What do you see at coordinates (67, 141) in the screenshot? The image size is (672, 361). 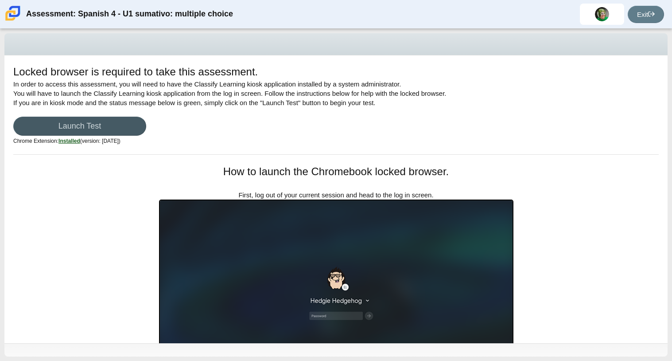 I see `small: Chrome Extension:` at bounding box center [67, 141].